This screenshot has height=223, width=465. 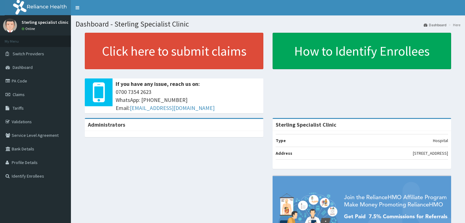 What do you see at coordinates (454, 25) in the screenshot?
I see `li: Here` at bounding box center [454, 25].